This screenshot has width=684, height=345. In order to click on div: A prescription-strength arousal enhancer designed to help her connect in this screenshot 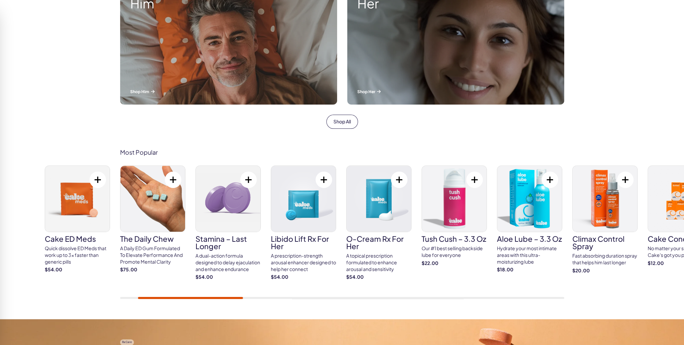, I will do `click(304, 263)`.